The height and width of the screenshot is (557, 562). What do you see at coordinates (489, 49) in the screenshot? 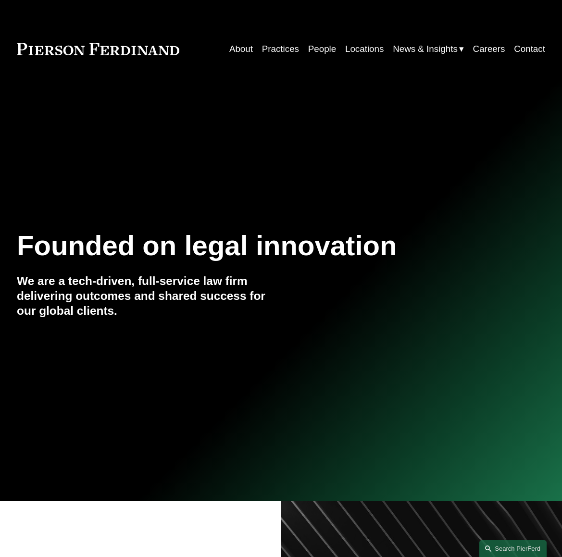
I see `a: Careers` at bounding box center [489, 49].